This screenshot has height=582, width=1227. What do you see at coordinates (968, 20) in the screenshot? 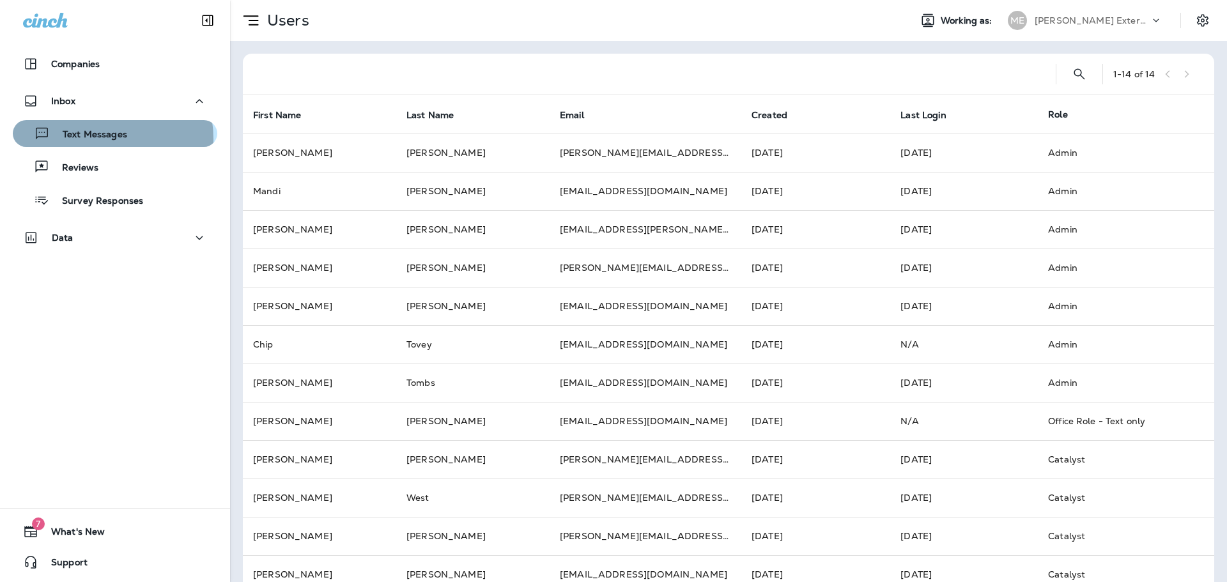
I see `span: Working as:` at bounding box center [968, 20].